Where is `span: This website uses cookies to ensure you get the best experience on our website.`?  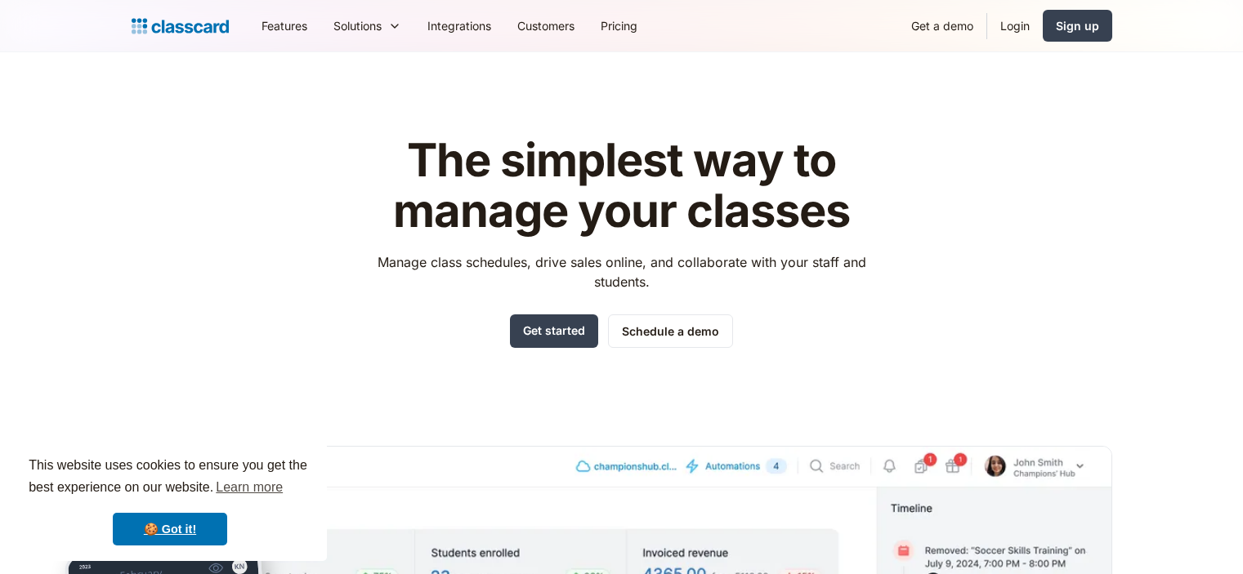
span: This website uses cookies to ensure you get the best experience on our website. is located at coordinates (170, 478).